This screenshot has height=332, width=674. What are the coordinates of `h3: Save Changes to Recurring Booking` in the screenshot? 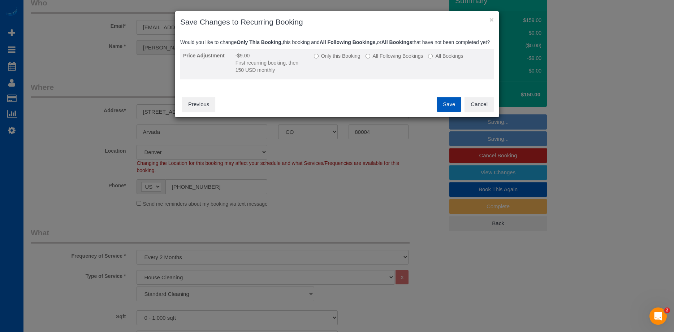 It's located at (337, 22).